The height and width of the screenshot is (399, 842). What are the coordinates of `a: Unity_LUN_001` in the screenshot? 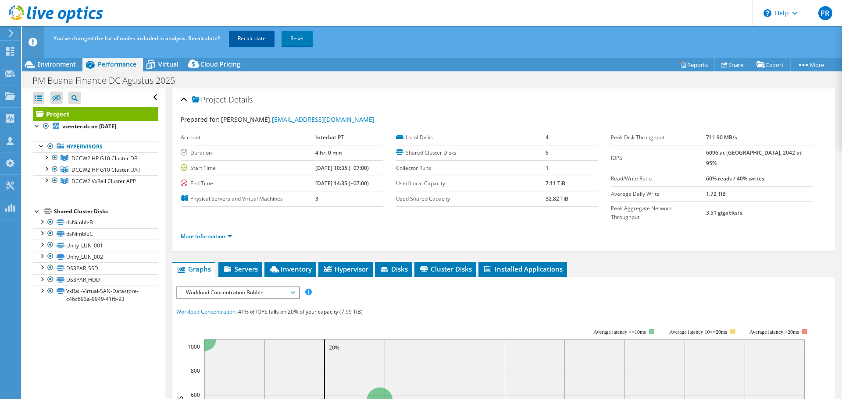 It's located at (96, 246).